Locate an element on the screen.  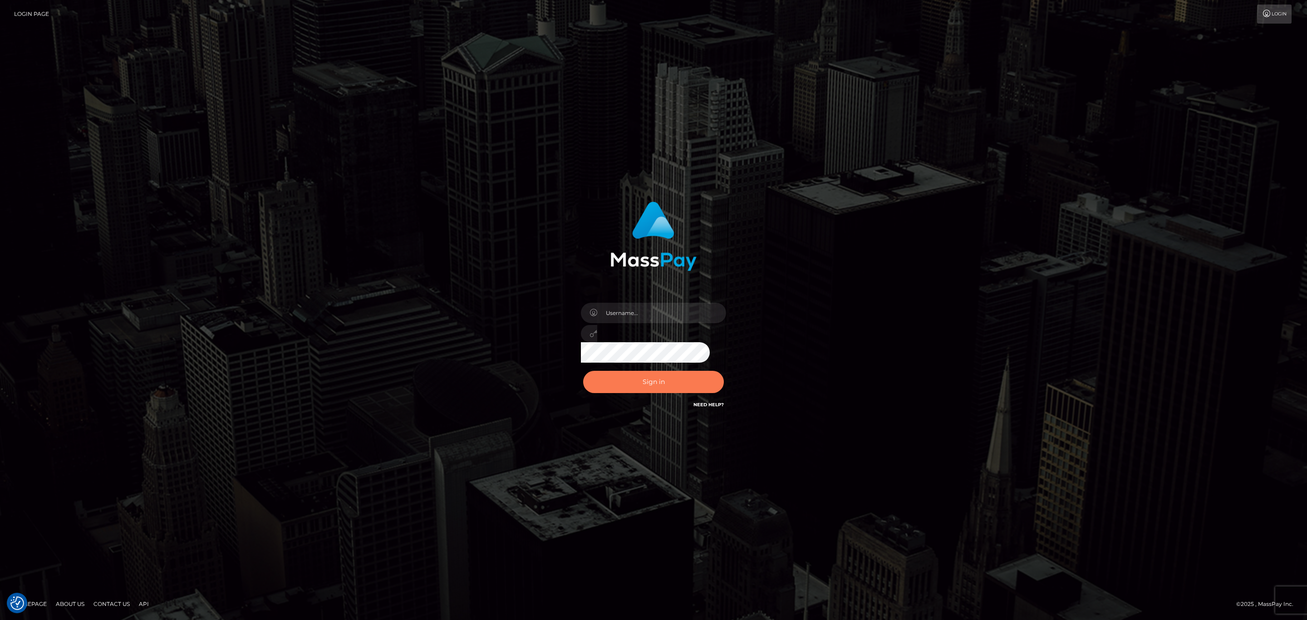
img: Revisit consent button is located at coordinates (17, 603).